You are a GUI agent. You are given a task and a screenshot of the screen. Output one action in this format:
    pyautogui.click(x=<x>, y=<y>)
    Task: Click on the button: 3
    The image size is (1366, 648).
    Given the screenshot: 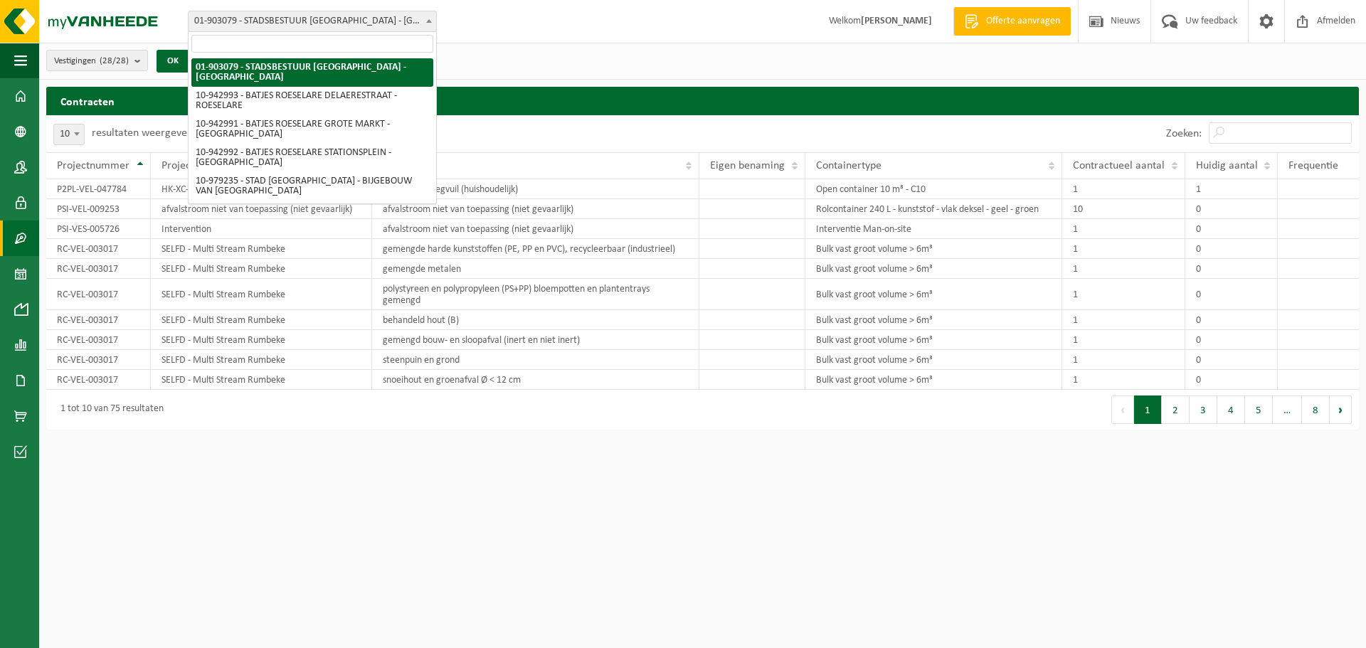 What is the action you would take?
    pyautogui.click(x=1203, y=410)
    